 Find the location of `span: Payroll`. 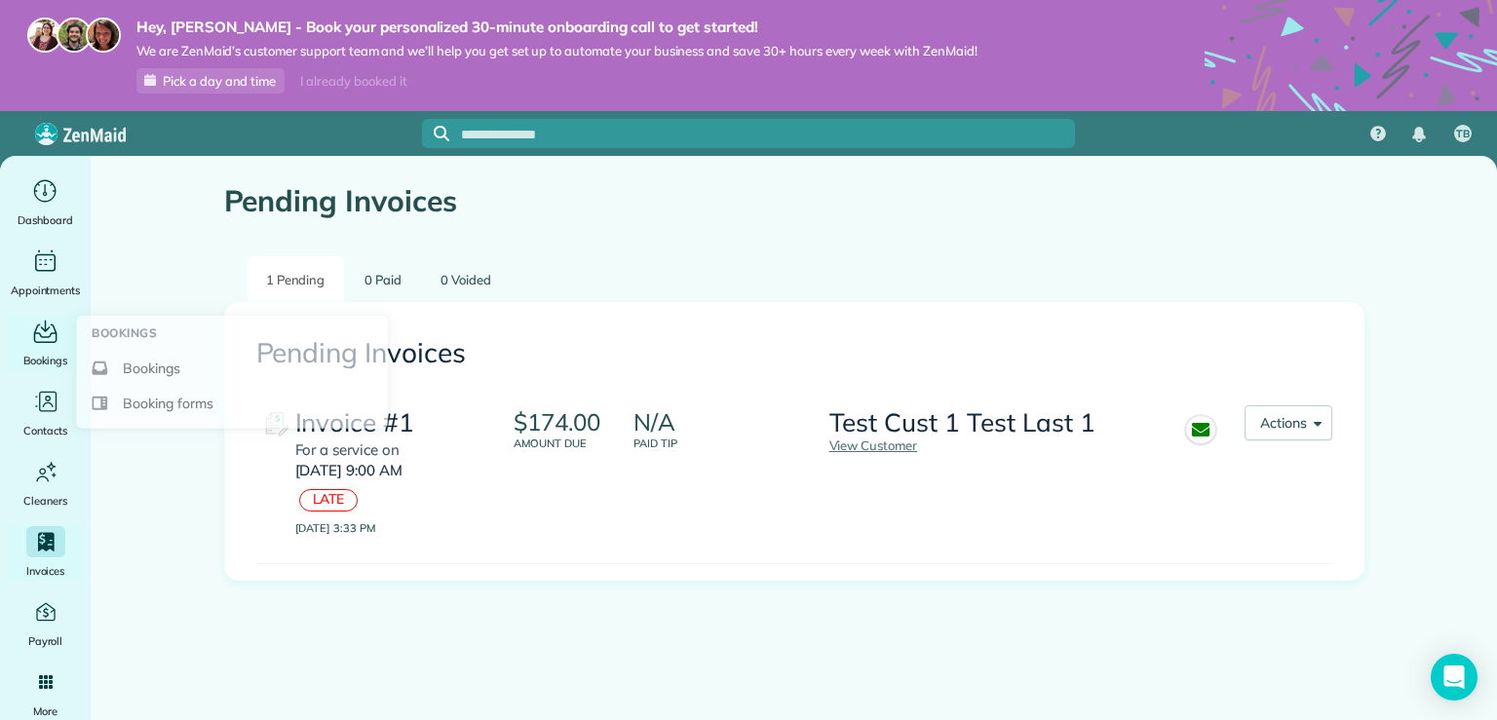

span: Payroll is located at coordinates (46, 641).